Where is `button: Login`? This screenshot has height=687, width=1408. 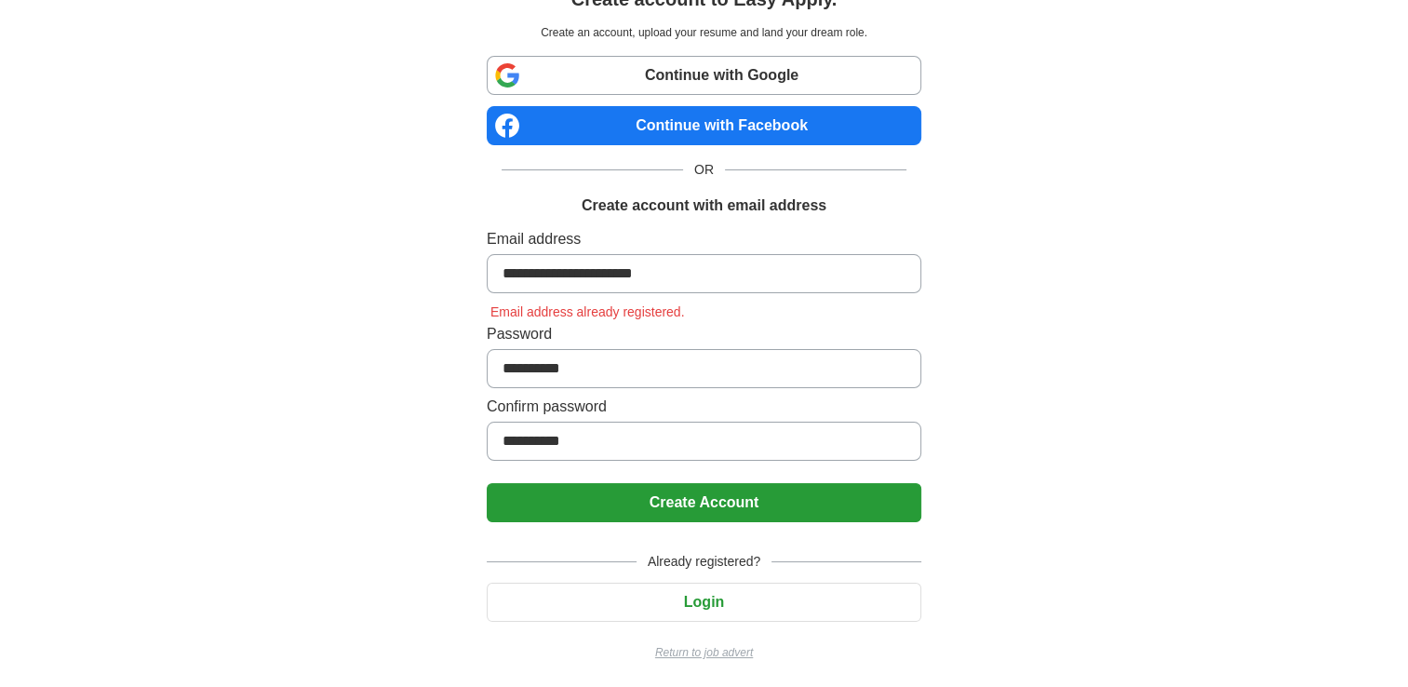
button: Login is located at coordinates (704, 602).